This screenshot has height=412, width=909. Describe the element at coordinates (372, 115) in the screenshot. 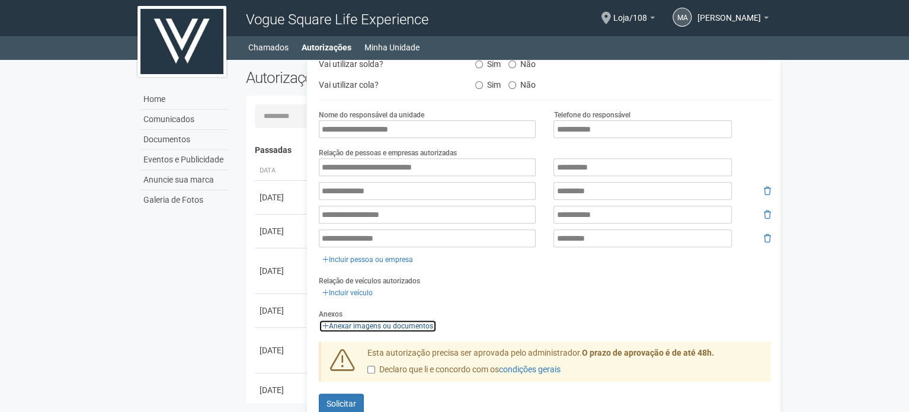

I see `label: Nome do responsável da unidade` at that location.